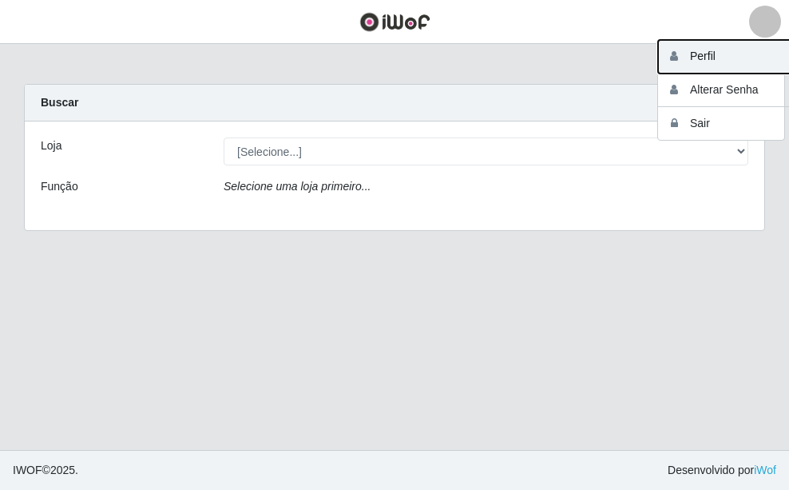 This screenshot has height=490, width=789. Describe the element at coordinates (59, 186) in the screenshot. I see `label: Função` at that location.